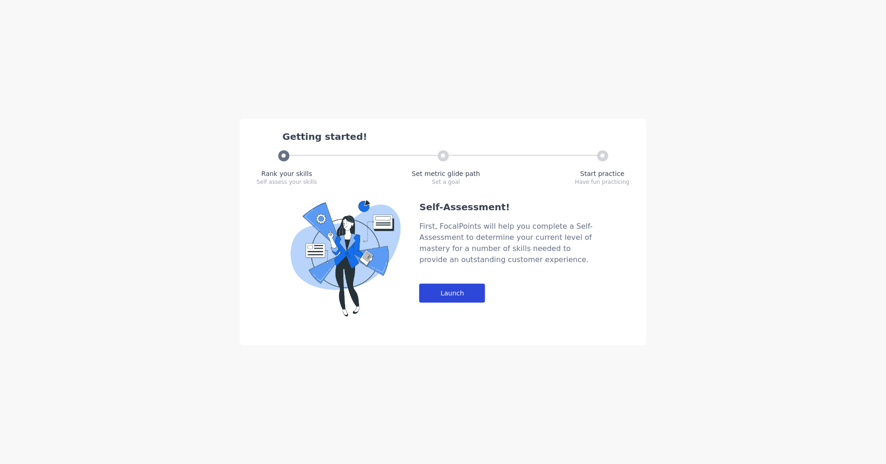 This screenshot has width=886, height=464. Describe the element at coordinates (602, 174) in the screenshot. I see `div: Start practice` at that location.